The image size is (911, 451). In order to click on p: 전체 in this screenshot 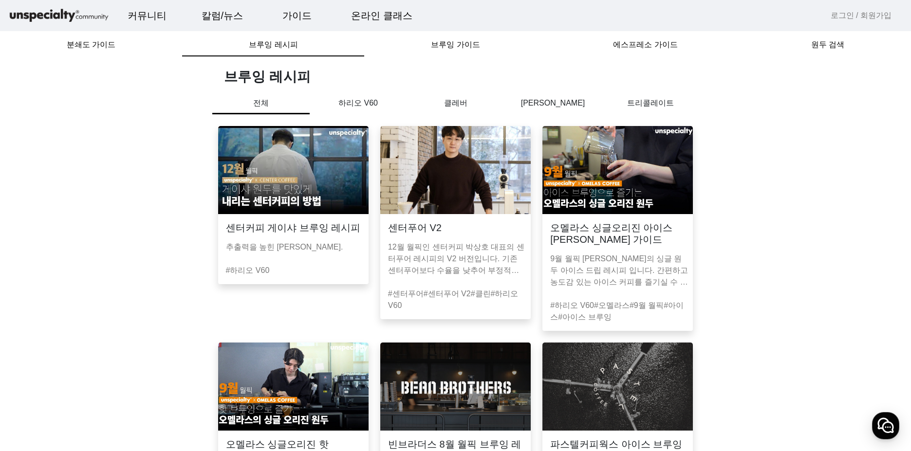, I will do `click(261, 106)`.